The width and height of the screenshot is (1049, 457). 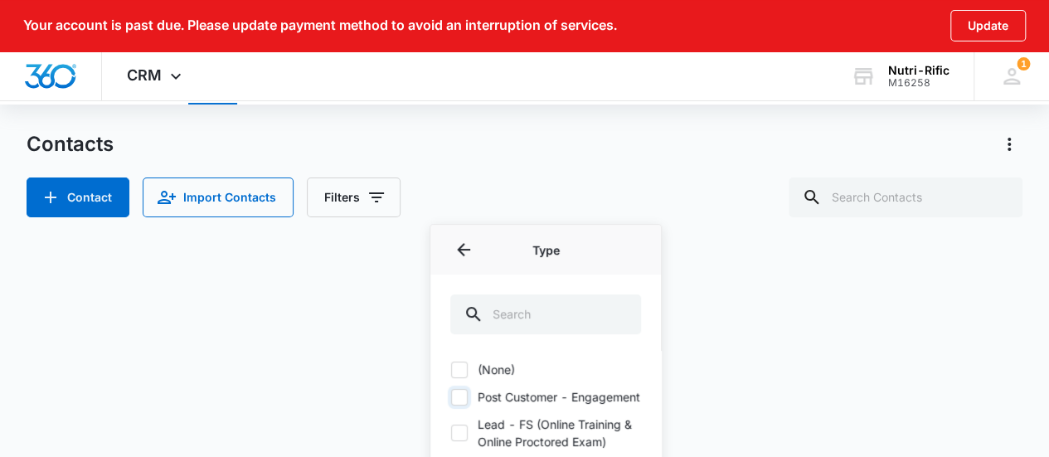 I want to click on input: Search, so click(x=546, y=314).